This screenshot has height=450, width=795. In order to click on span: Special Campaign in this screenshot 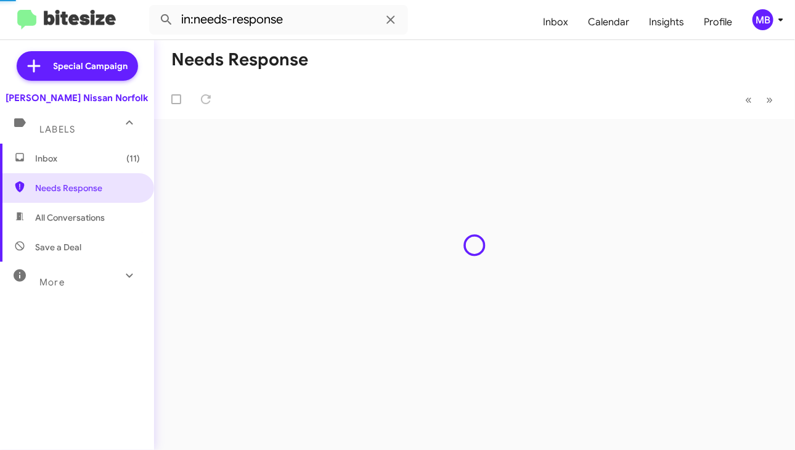, I will do `click(91, 66)`.